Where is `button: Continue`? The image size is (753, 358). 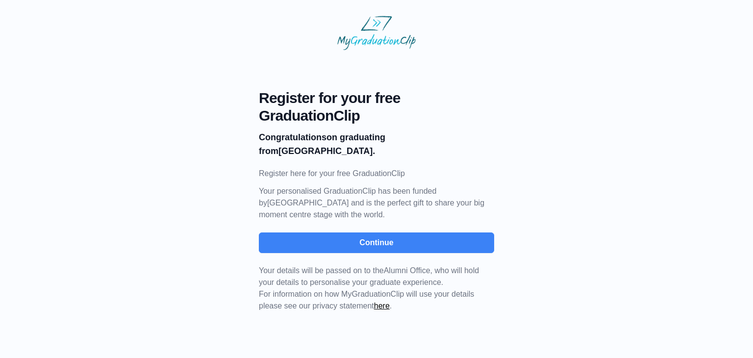
button: Continue is located at coordinates (376, 243).